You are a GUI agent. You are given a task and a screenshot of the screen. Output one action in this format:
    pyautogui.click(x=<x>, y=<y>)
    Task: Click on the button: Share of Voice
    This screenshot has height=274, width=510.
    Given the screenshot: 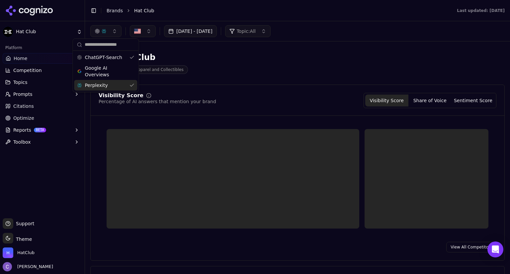 What is the action you would take?
    pyautogui.click(x=430, y=101)
    